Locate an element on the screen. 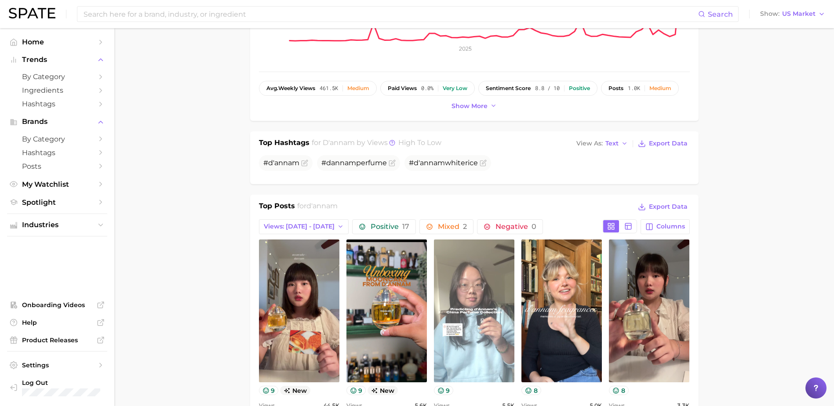  button: paid views0.0%Very low is located at coordinates (428, 88).